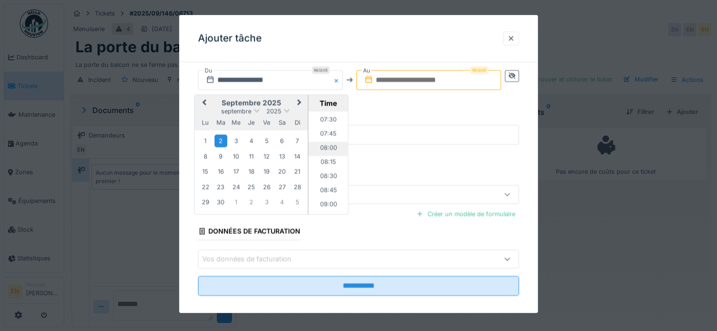  What do you see at coordinates (266, 140) in the screenshot?
I see `div: Choose vendredi 5 septembre 2025` at bounding box center [266, 140].